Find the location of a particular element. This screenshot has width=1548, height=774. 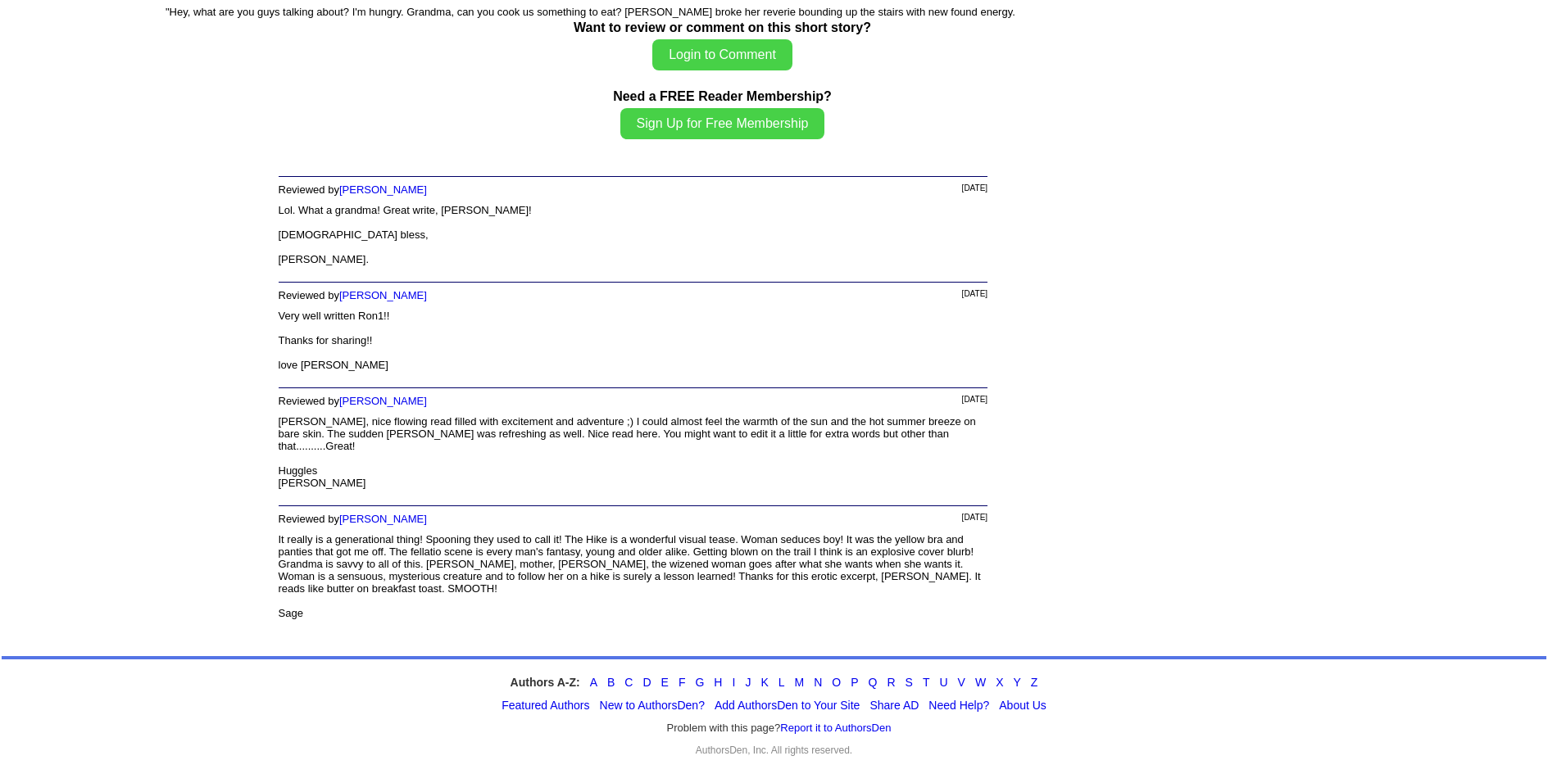

b: Need a FREE Reader Membership? is located at coordinates (722, 96).